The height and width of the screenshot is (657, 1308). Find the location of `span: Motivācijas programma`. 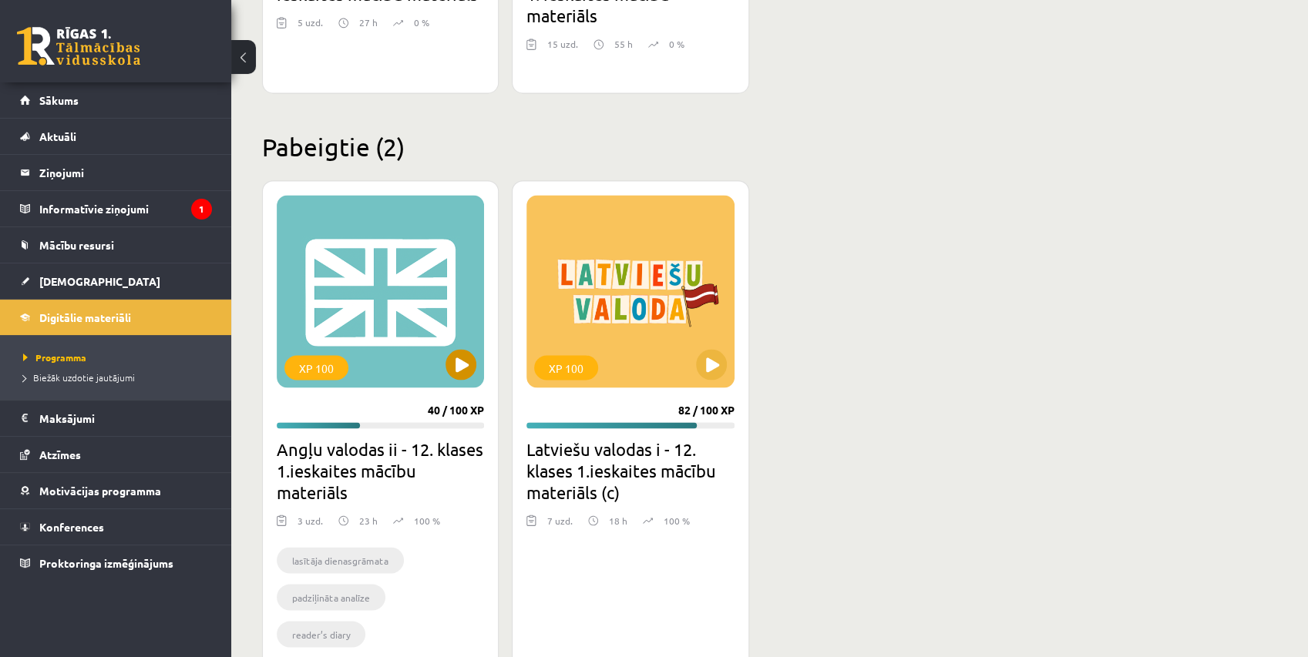

span: Motivācijas programma is located at coordinates (100, 491).